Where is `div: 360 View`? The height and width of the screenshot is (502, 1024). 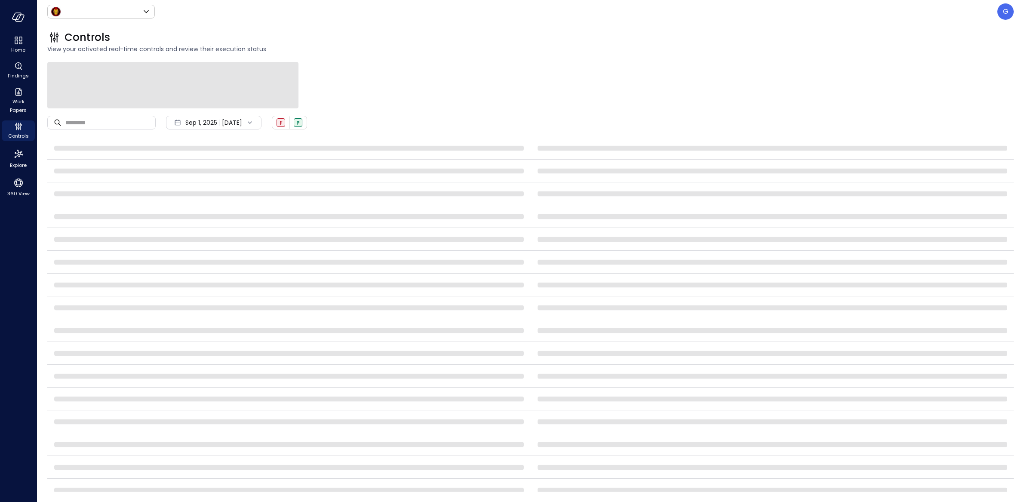
div: 360 View is located at coordinates (18, 187).